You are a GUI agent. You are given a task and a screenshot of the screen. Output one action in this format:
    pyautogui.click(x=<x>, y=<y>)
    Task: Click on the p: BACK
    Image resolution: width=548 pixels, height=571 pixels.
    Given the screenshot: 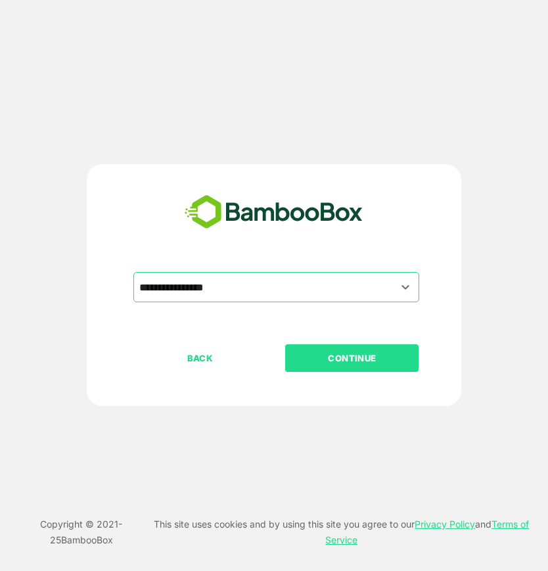 What is the action you would take?
    pyautogui.click(x=200, y=358)
    